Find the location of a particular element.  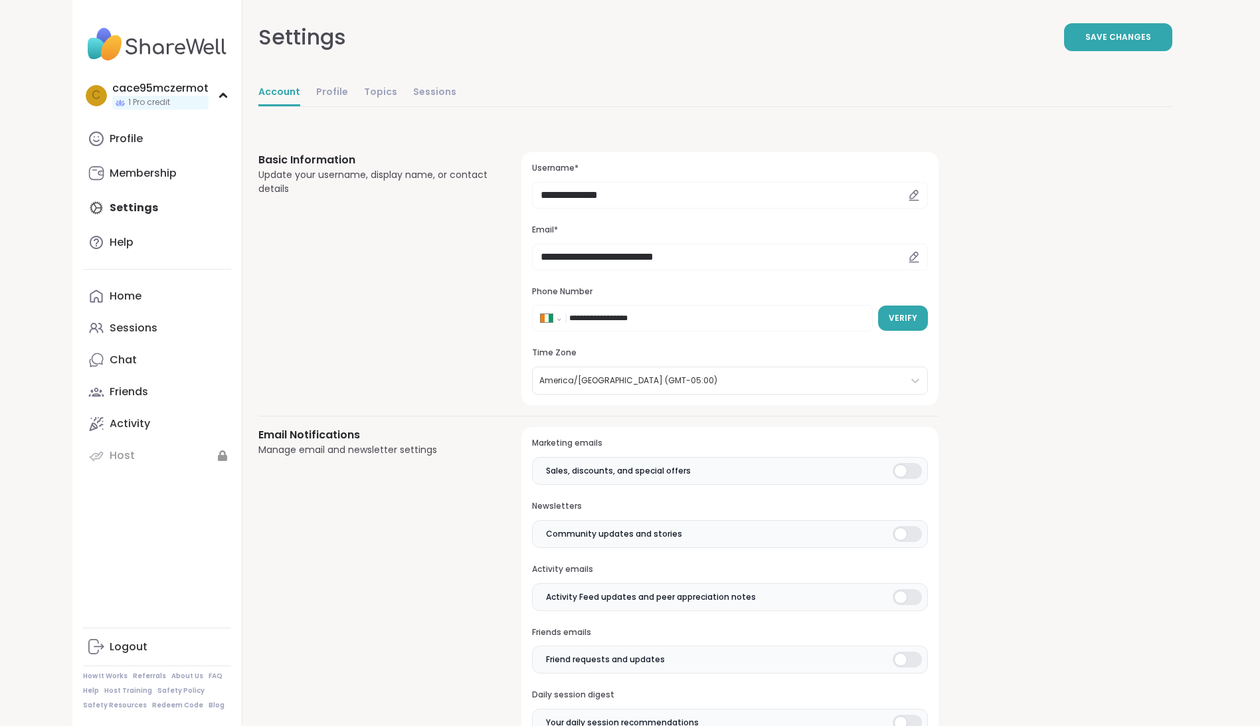

button: Save Changes is located at coordinates (1117, 37).